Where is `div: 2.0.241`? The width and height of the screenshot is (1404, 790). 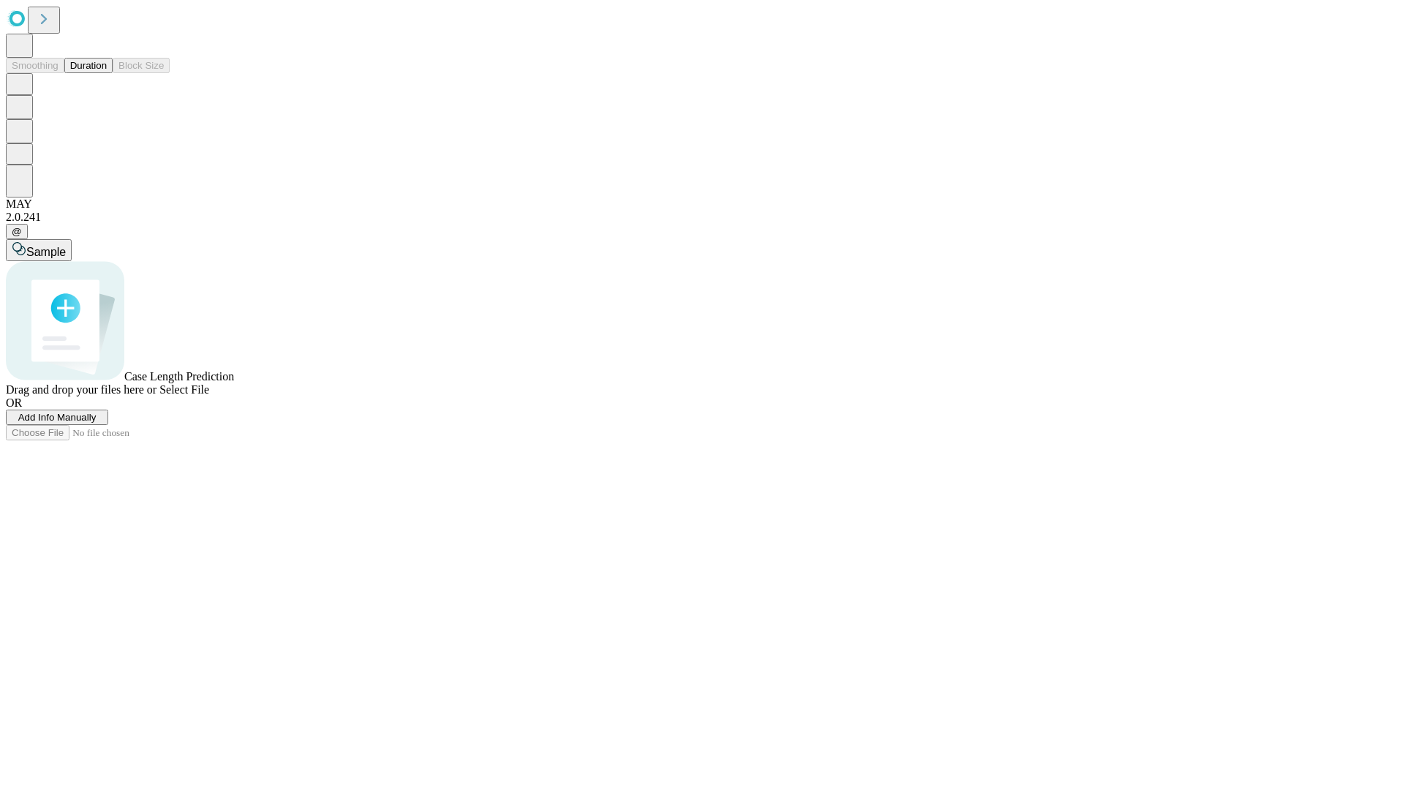 div: 2.0.241 is located at coordinates (702, 217).